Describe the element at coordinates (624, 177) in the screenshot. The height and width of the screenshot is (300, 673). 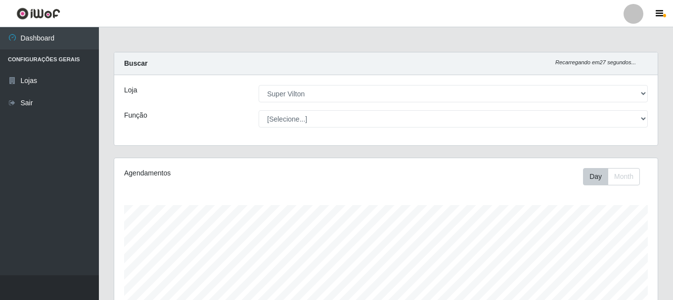
I see `button: Month` at that location.